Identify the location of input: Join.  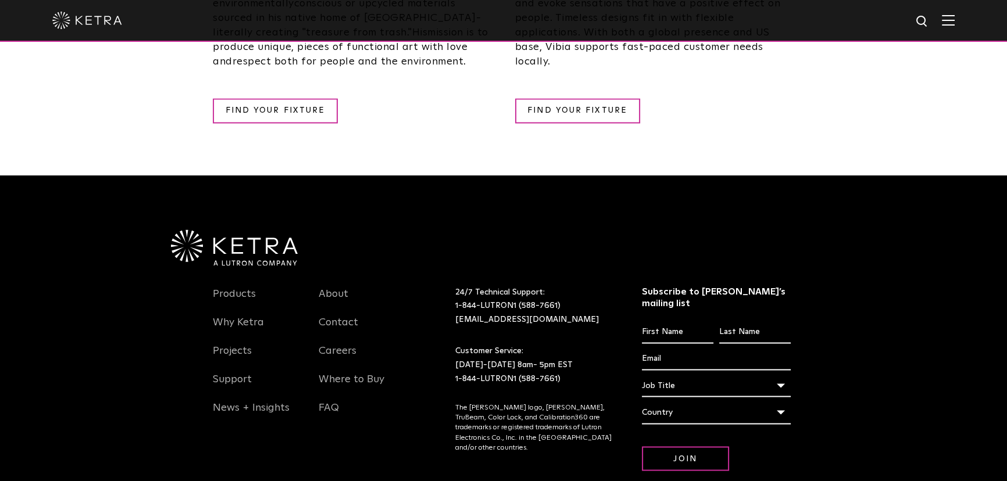
(685, 459).